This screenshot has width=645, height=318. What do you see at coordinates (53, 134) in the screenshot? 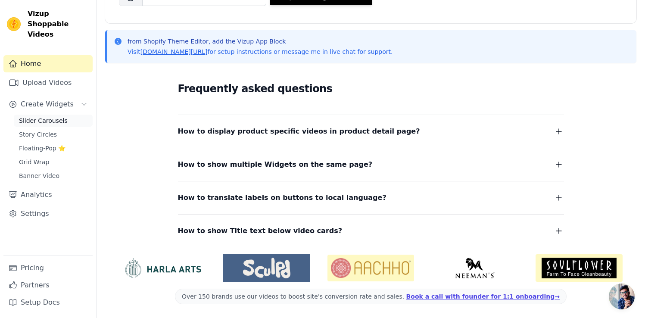
I see `a: Story Circles` at bounding box center [53, 134].